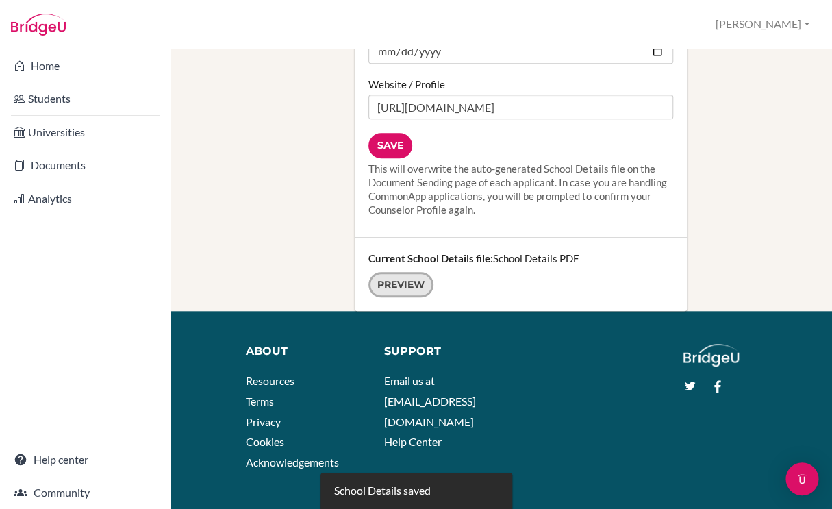  What do you see at coordinates (802, 479) in the screenshot?
I see `div: Open Intercom Messenger` at bounding box center [802, 479].